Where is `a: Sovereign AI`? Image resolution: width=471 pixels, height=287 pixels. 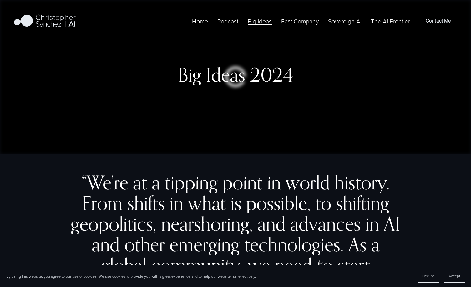
a: Sovereign AI is located at coordinates (345, 21).